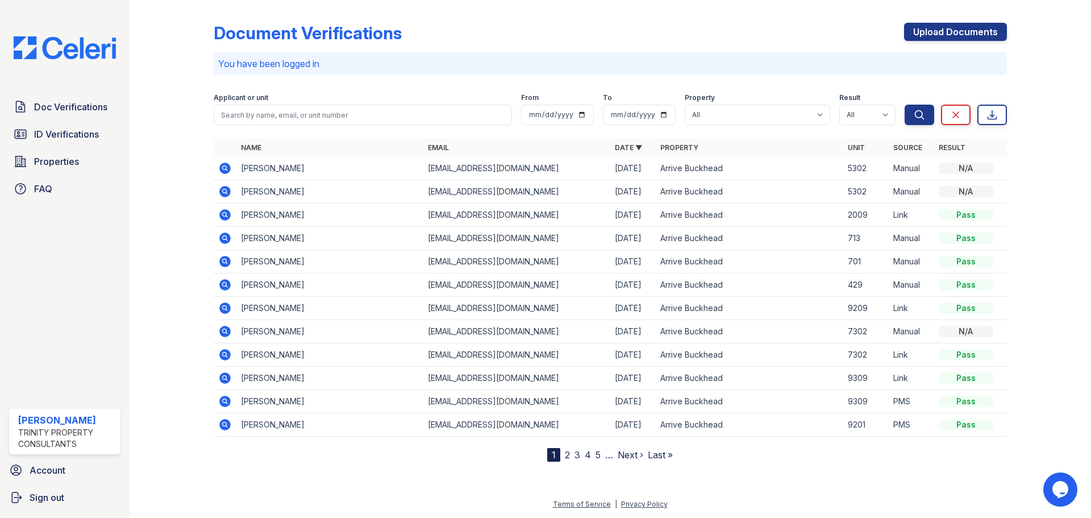  What do you see at coordinates (241, 98) in the screenshot?
I see `label: Applicant or unit` at bounding box center [241, 98].